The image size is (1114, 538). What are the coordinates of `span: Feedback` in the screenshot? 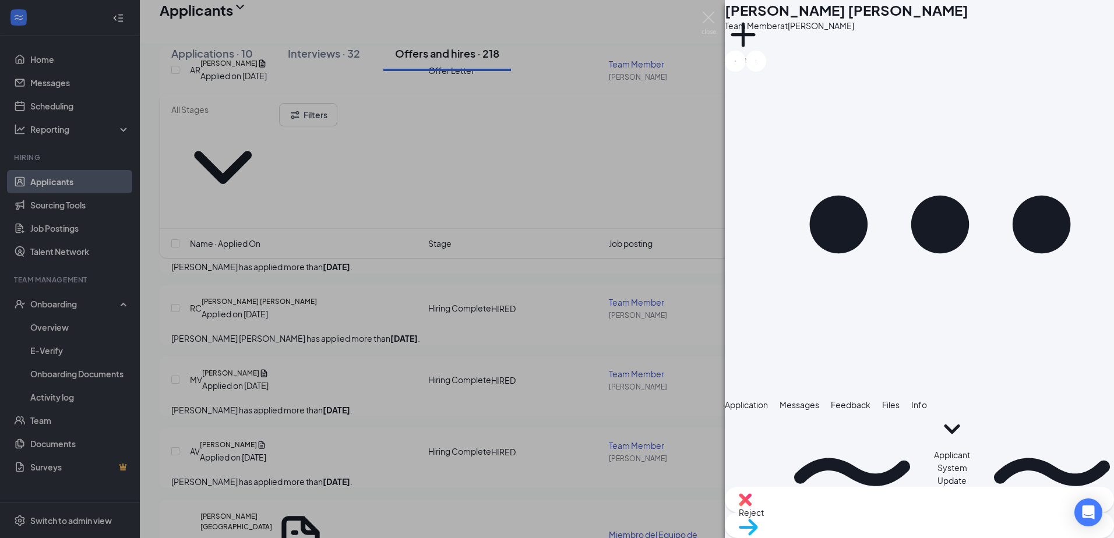 It's located at (851, 405).